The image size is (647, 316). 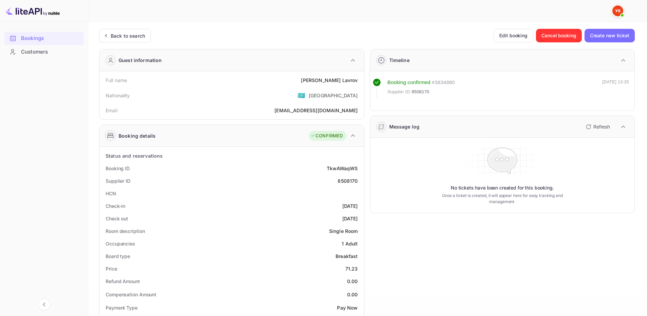 I want to click on span: 8508170, so click(x=420, y=92).